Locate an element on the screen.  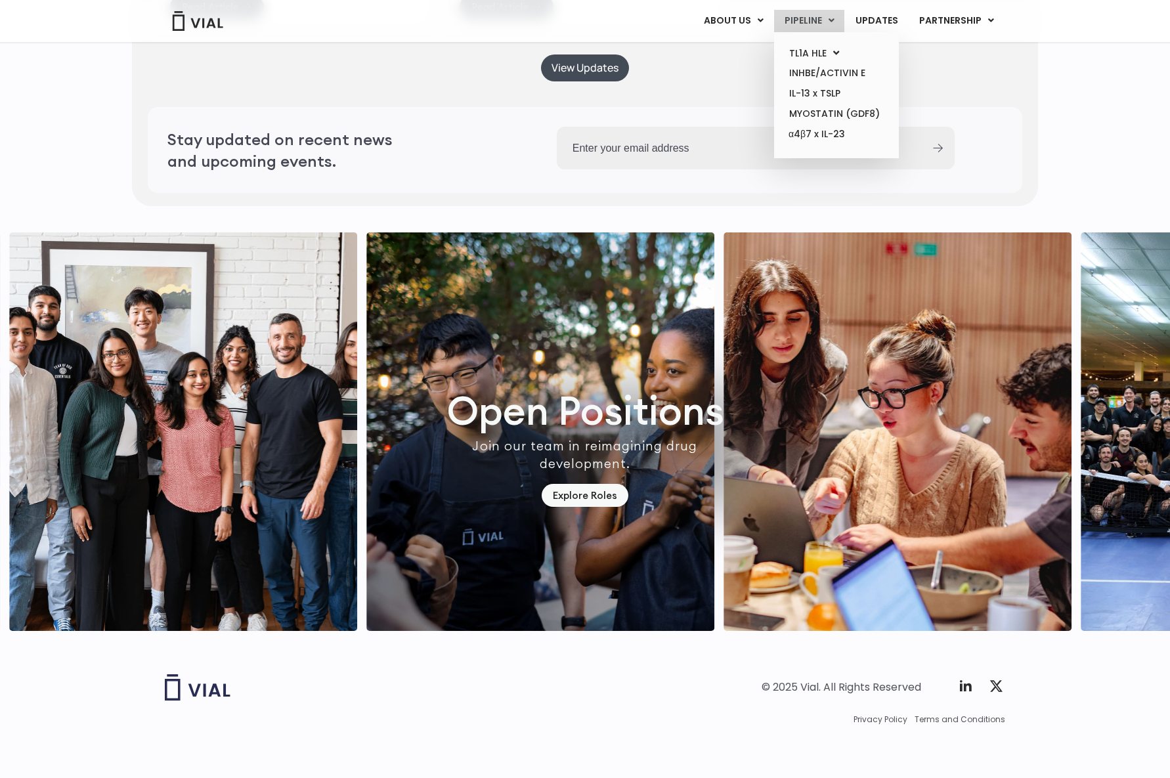
a: View Updates is located at coordinates (585, 68).